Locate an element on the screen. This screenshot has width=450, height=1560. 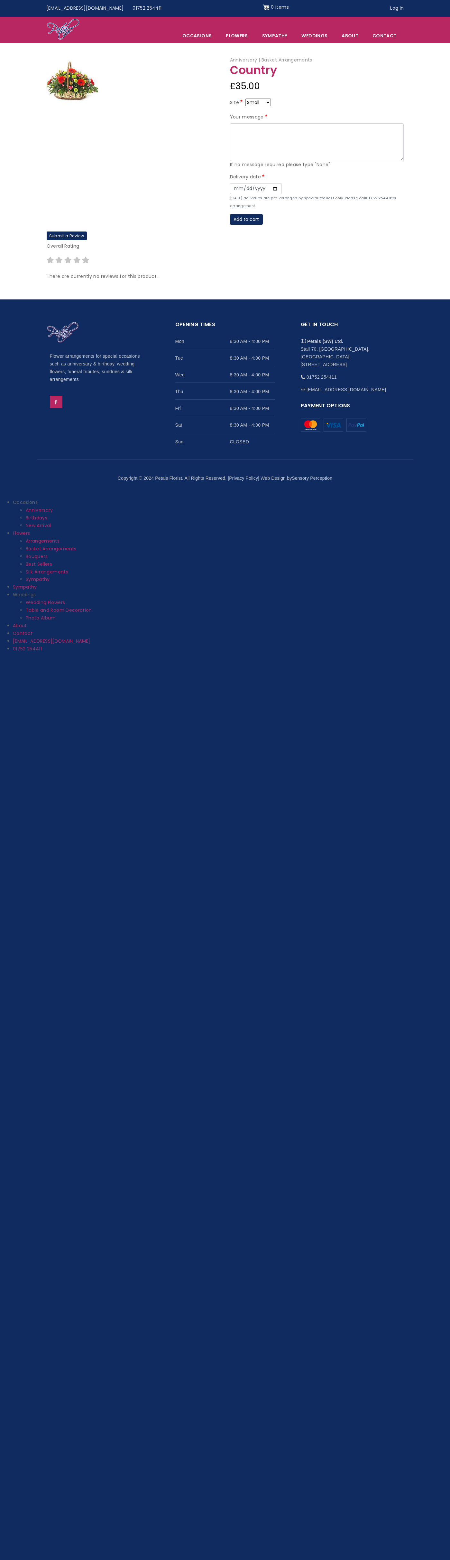
h2: Opening Times is located at coordinates (225, 326).